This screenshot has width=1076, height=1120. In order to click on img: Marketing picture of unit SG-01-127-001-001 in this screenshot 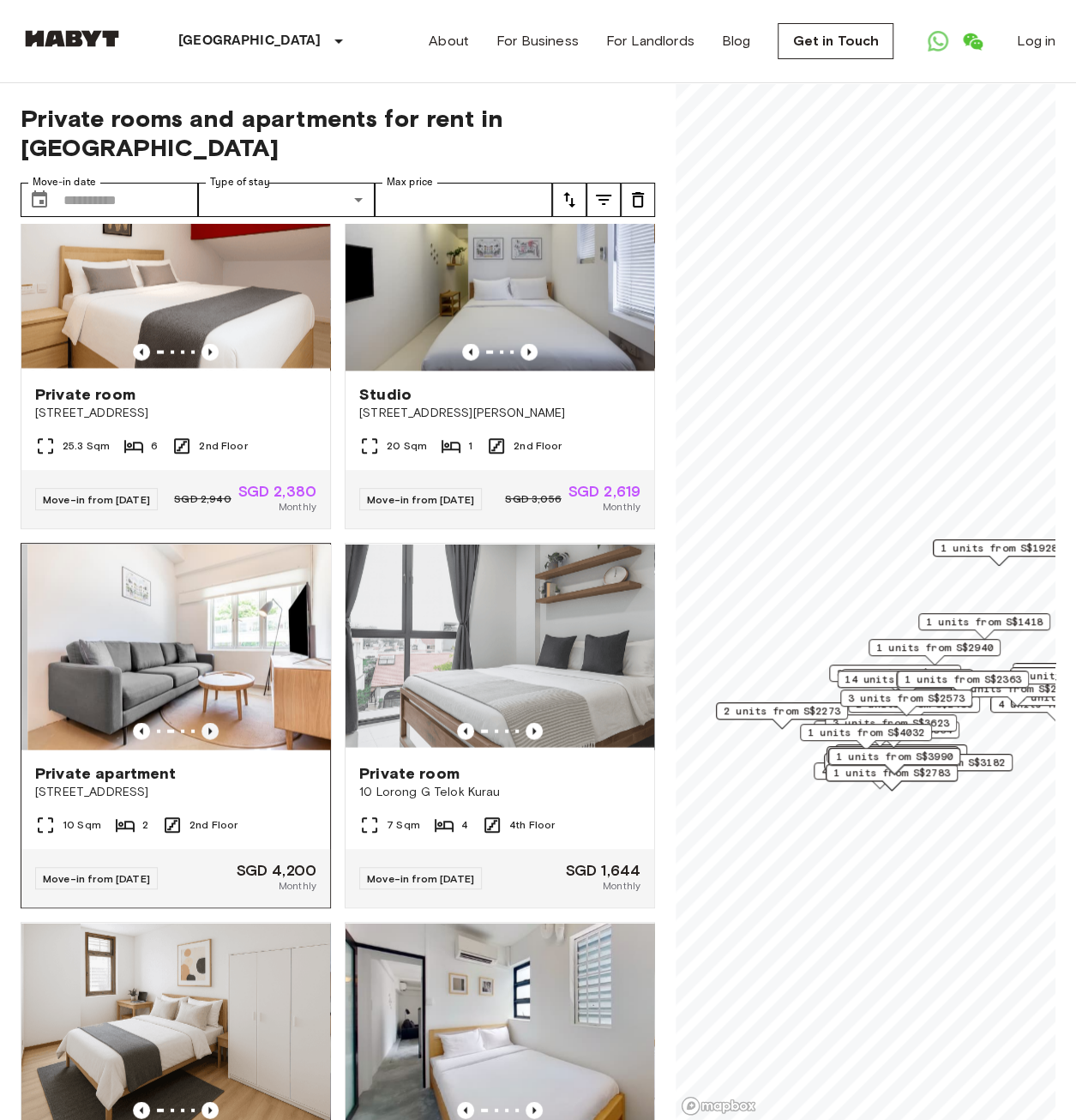, I will do `click(176, 267)`.